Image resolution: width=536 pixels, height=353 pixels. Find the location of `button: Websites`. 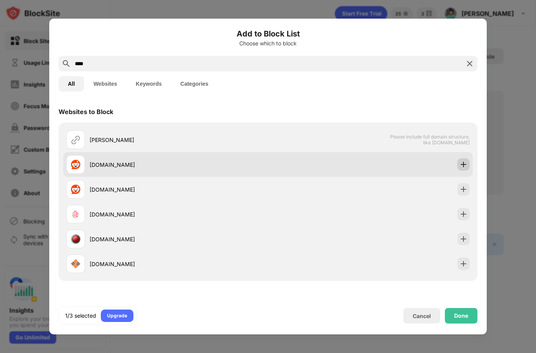

button: Websites is located at coordinates (105, 84).